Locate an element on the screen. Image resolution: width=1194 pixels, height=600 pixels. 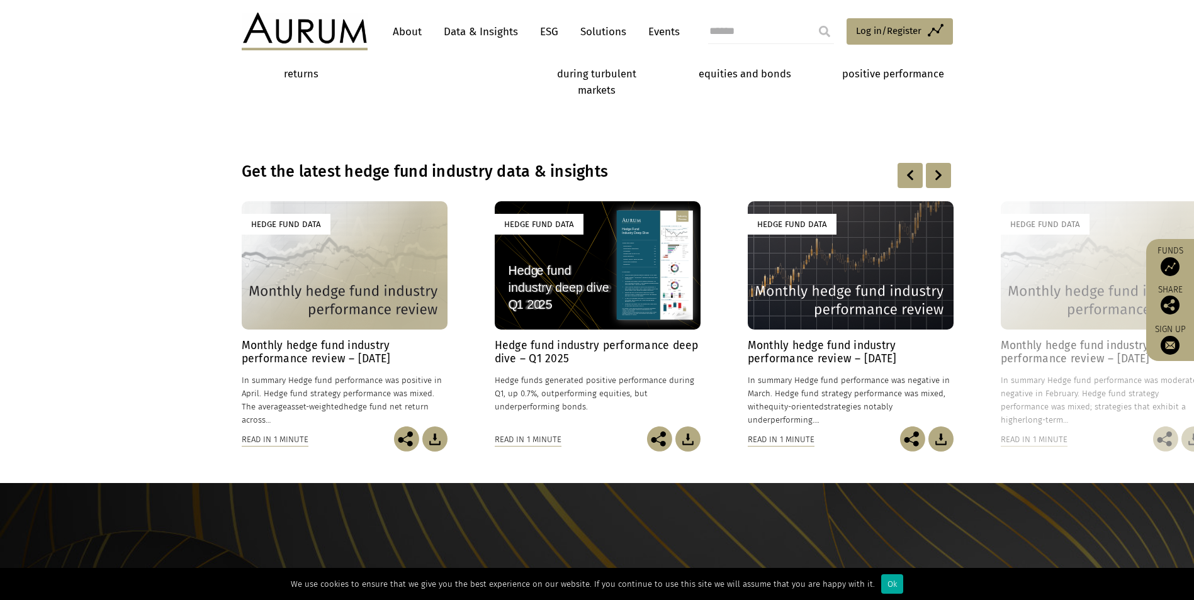
img: Sign up to our newsletter is located at coordinates (1170, 346).